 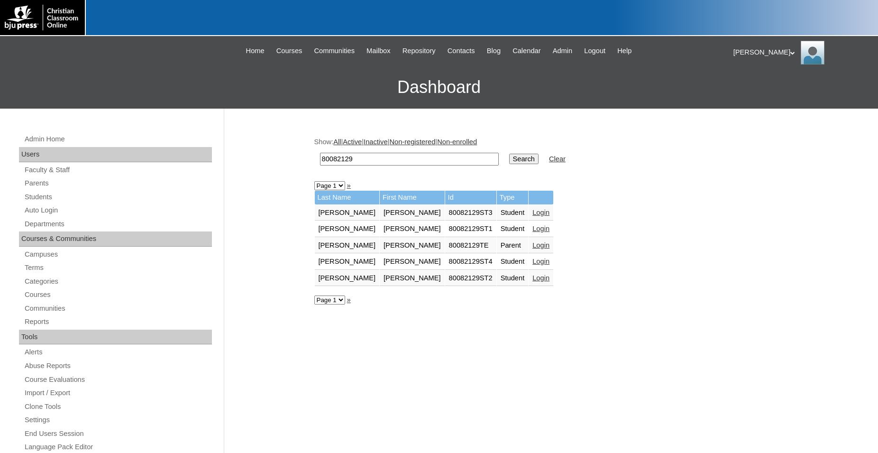 What do you see at coordinates (118, 433) in the screenshot?
I see `a: End Users Session` at bounding box center [118, 433].